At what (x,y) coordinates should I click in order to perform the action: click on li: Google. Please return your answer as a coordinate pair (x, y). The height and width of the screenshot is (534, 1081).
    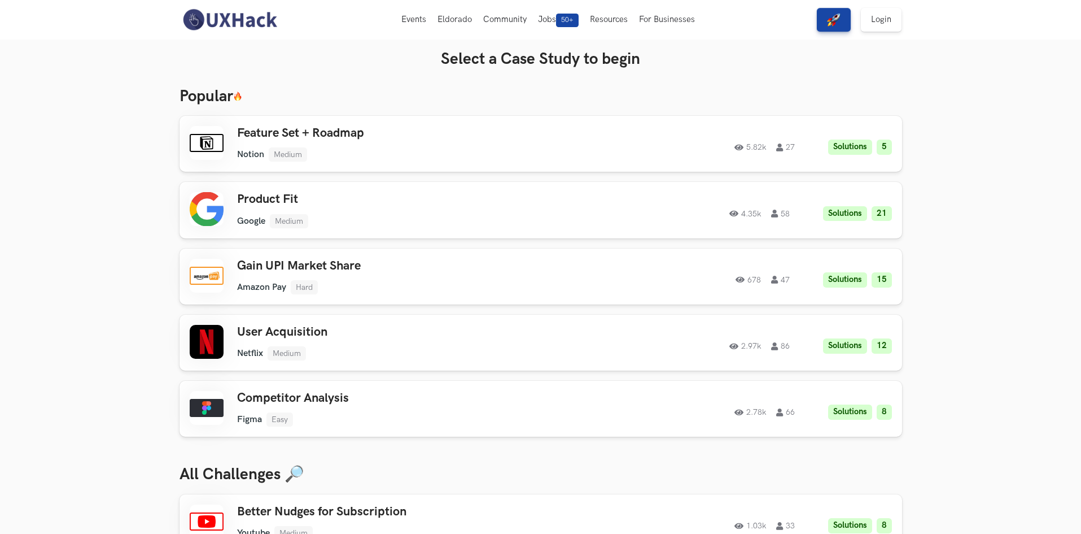
    Looking at the image, I should click on (251, 221).